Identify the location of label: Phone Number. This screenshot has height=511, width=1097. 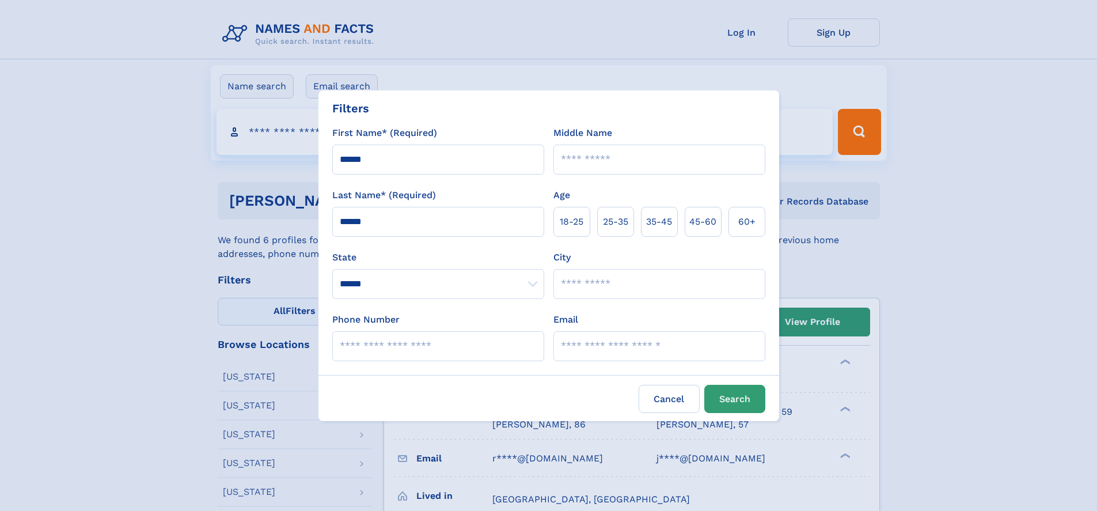
(366, 320).